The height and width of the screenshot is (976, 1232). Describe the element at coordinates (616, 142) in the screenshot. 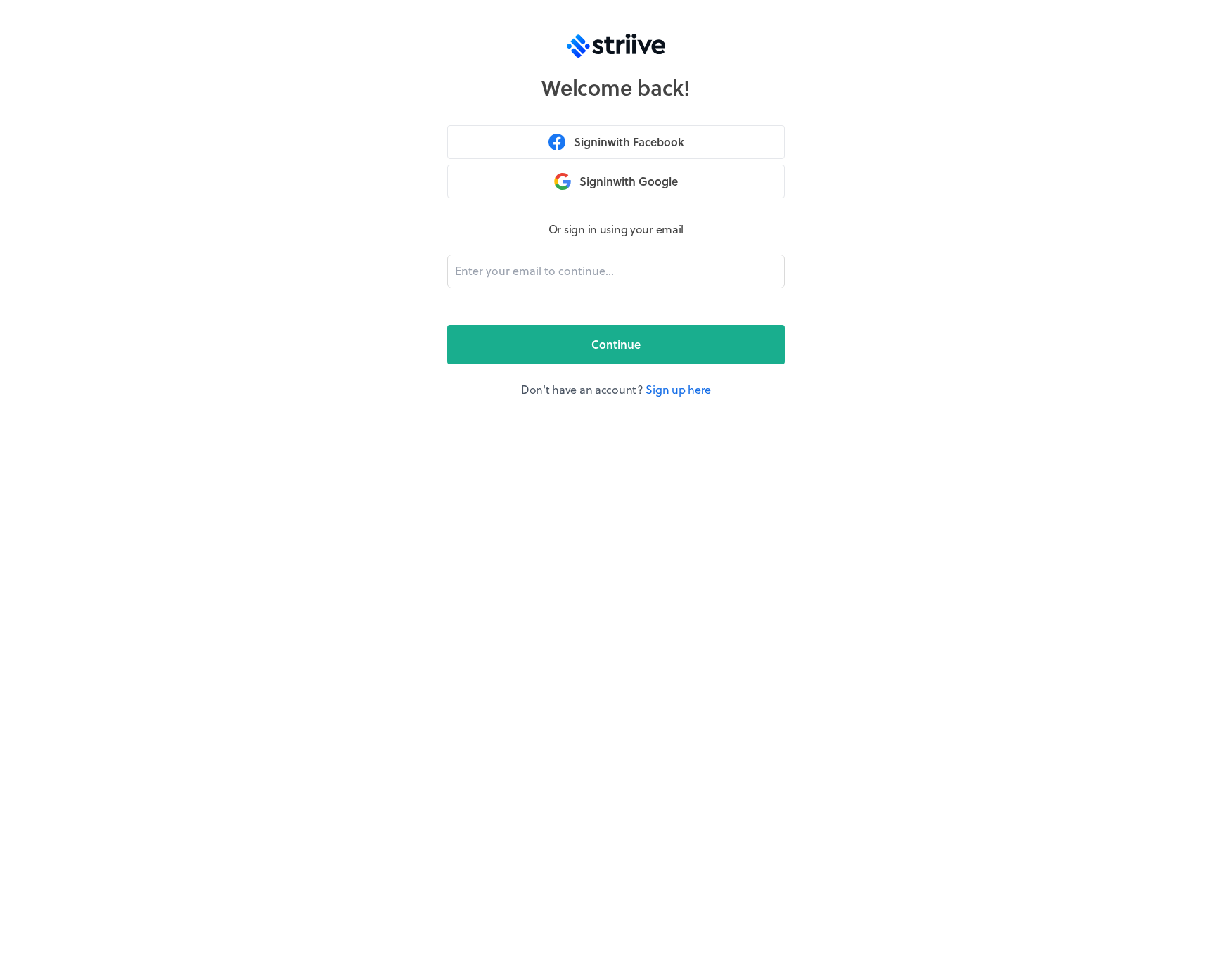

I see `button: Signinwith Facebook` at that location.